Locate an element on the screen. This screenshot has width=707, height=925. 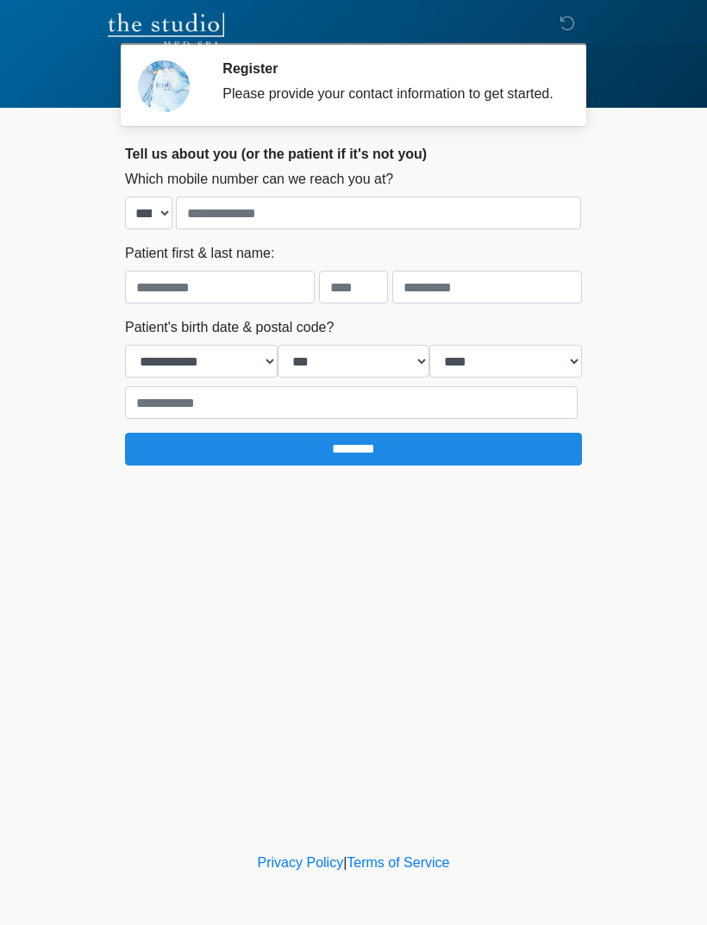
div: Please provide your contact information to get started. is located at coordinates (389, 94).